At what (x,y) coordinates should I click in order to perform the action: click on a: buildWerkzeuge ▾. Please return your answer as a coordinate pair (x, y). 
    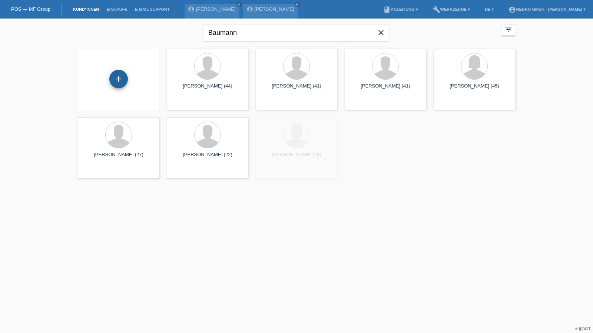
    Looking at the image, I should click on (452, 9).